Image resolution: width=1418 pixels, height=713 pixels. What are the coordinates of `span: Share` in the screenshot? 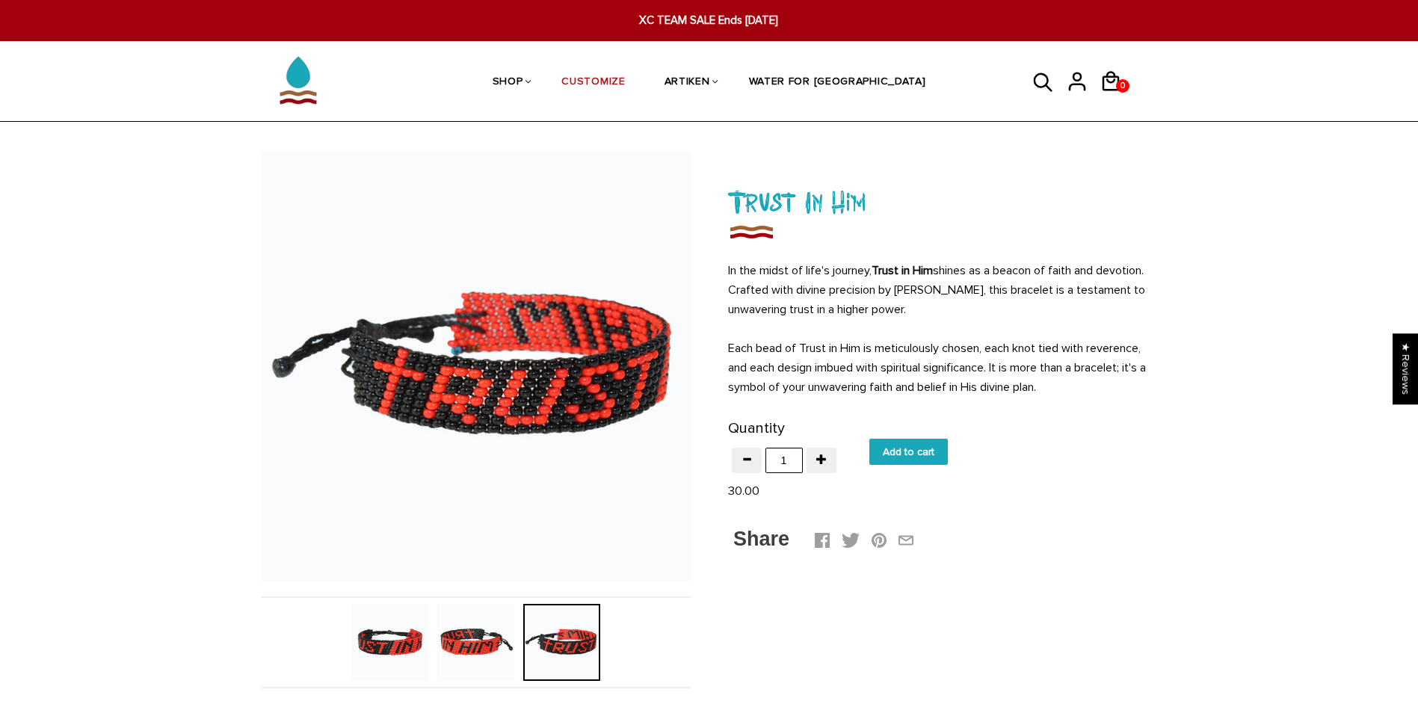 It's located at (761, 539).